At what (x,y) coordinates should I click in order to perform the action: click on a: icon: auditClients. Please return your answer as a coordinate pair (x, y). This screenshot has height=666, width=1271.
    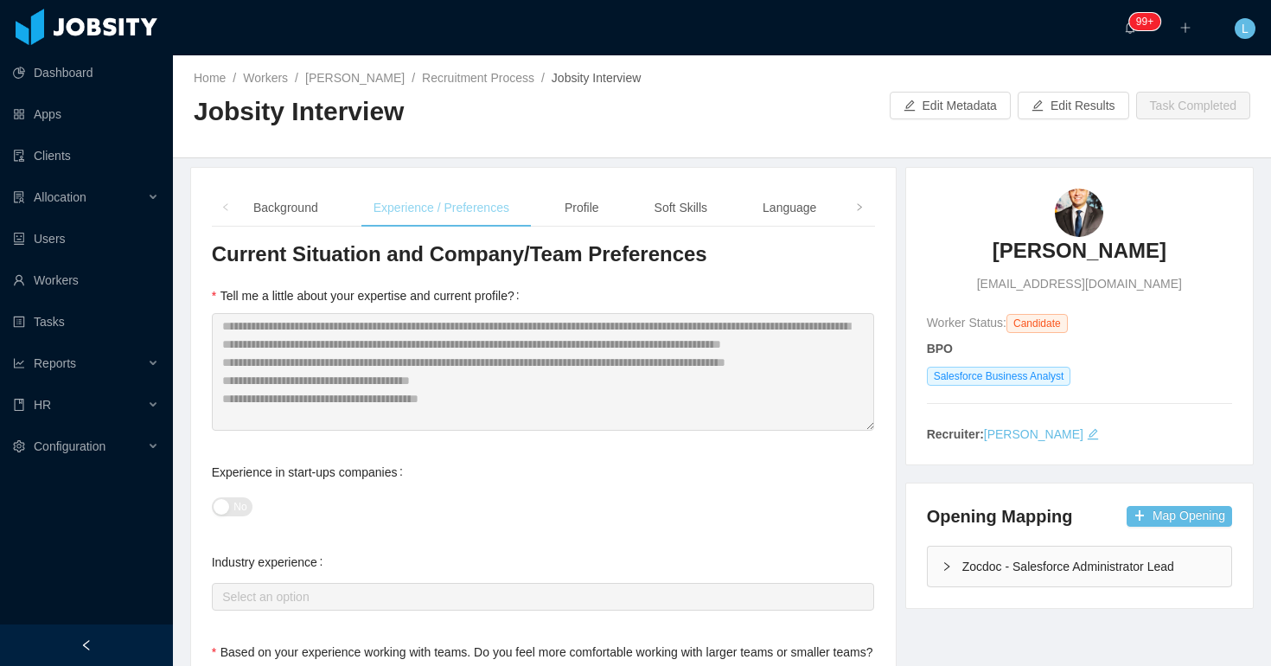
    Looking at the image, I should click on (86, 156).